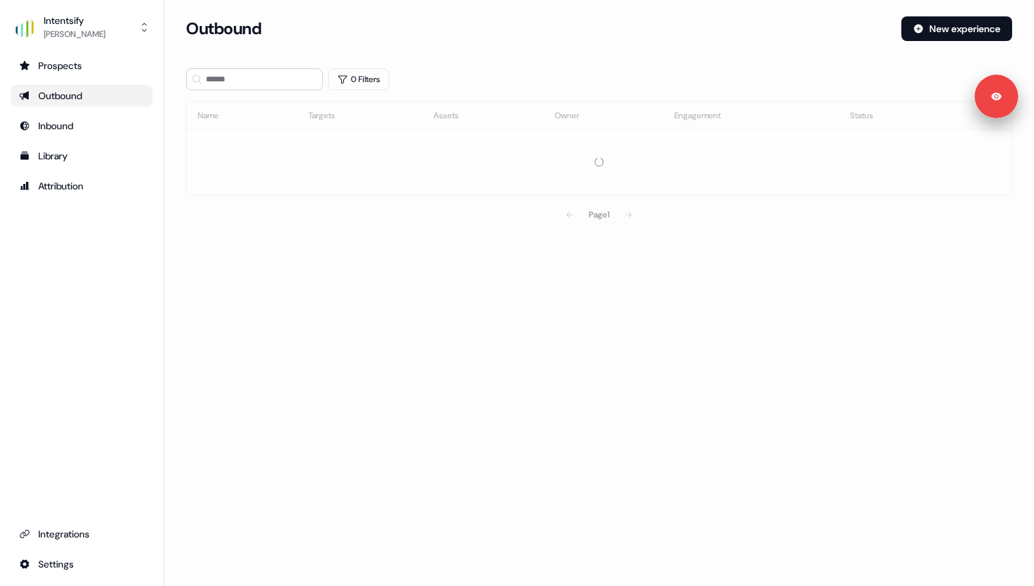  I want to click on a: Go to templates, so click(81, 156).